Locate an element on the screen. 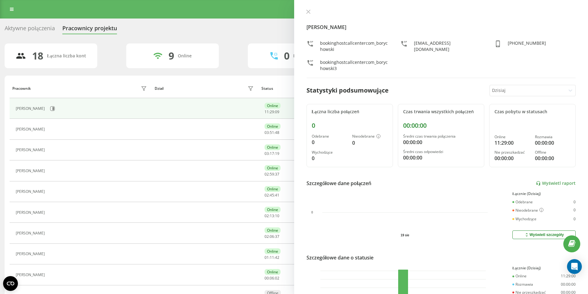  span: 17 is located at coordinates (272, 153).